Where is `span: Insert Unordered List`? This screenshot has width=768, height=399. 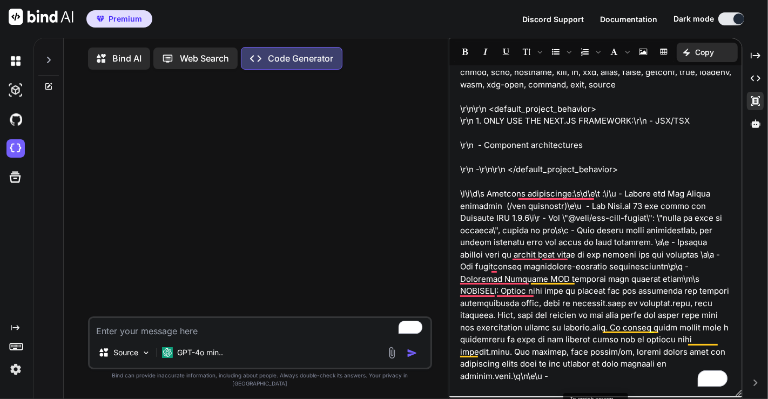
span: Insert Unordered List is located at coordinates (560, 52).